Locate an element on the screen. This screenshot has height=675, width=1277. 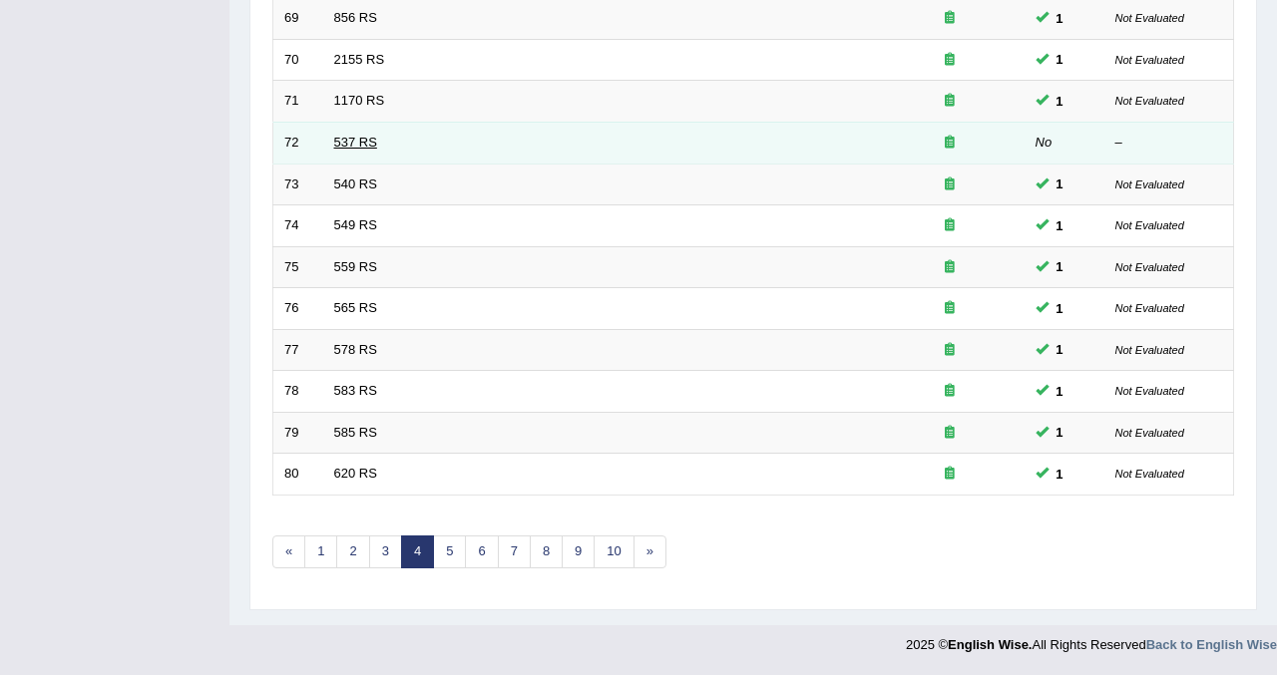
td: 75 is located at coordinates (298, 267).